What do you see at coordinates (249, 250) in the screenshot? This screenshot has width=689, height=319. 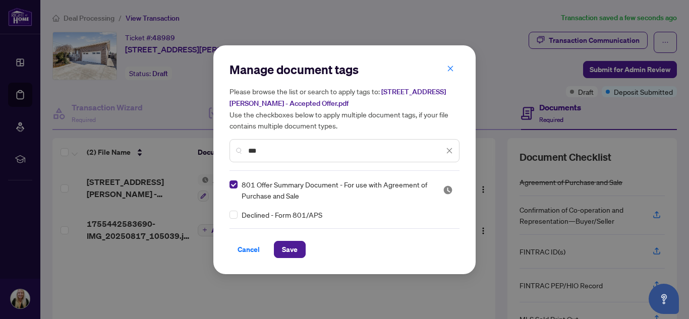 I see `button: Cancel` at bounding box center [249, 250].